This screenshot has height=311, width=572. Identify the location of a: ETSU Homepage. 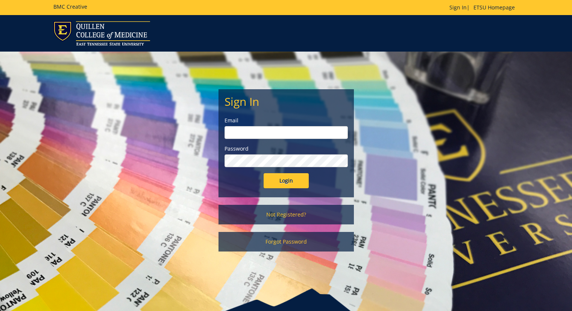
(494, 7).